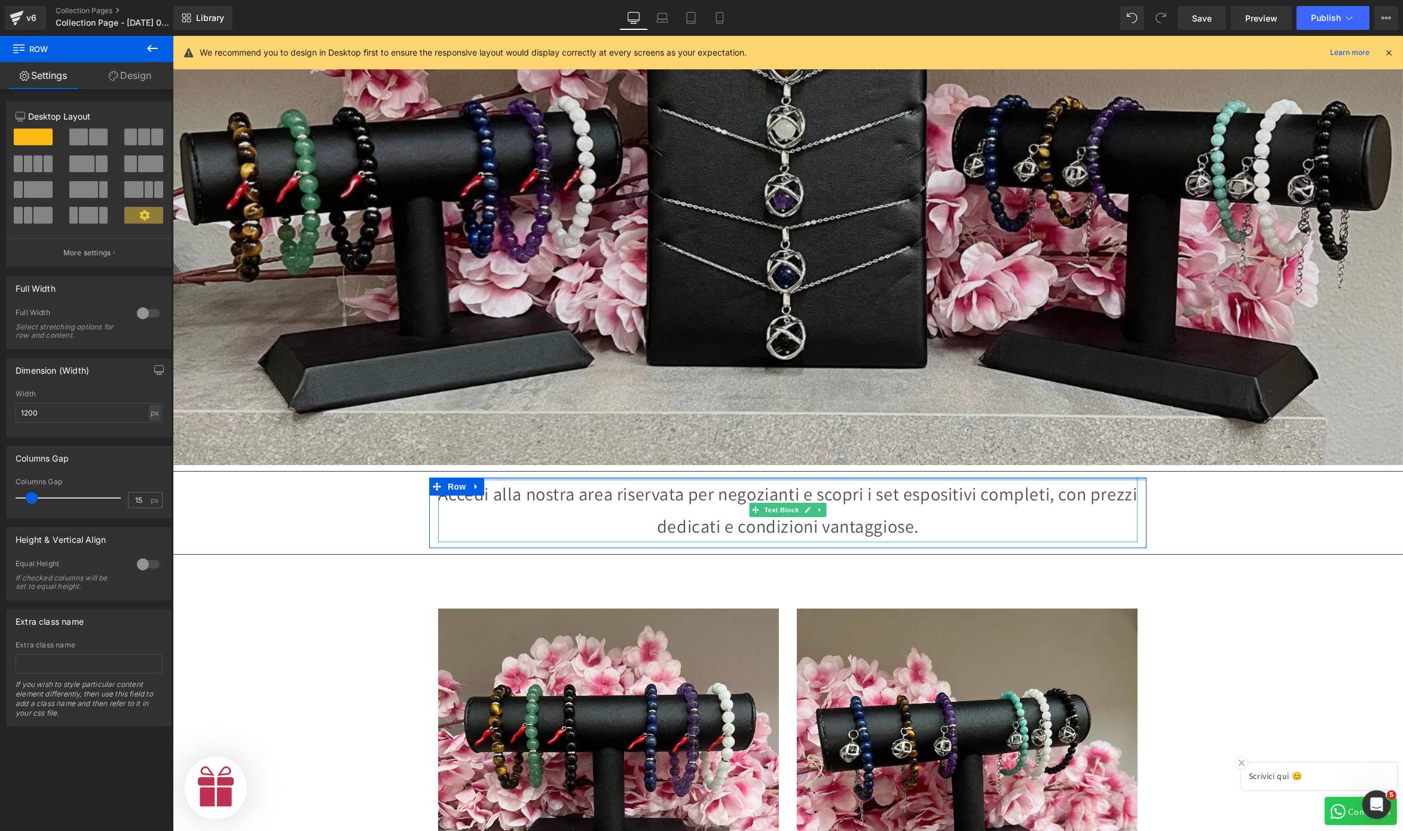 Image resolution: width=1403 pixels, height=831 pixels. I want to click on a: v6, so click(25, 18).